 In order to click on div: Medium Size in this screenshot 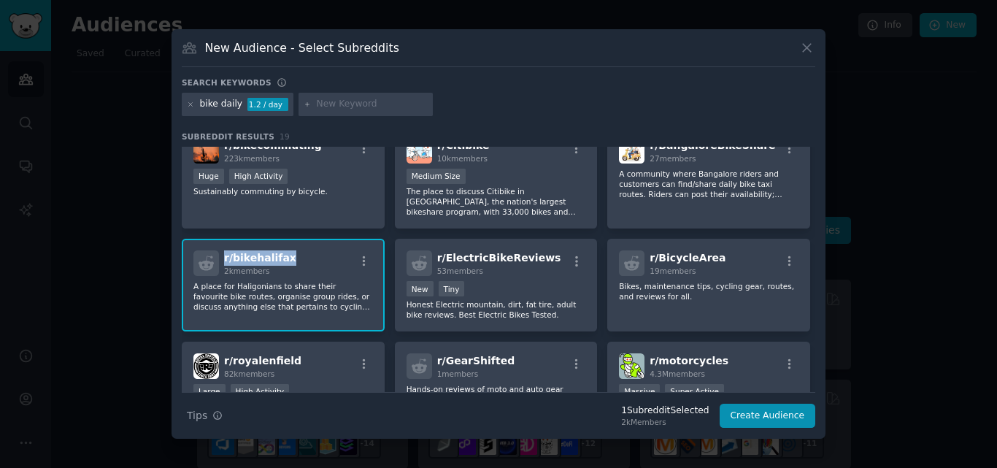, I will do `click(436, 176)`.